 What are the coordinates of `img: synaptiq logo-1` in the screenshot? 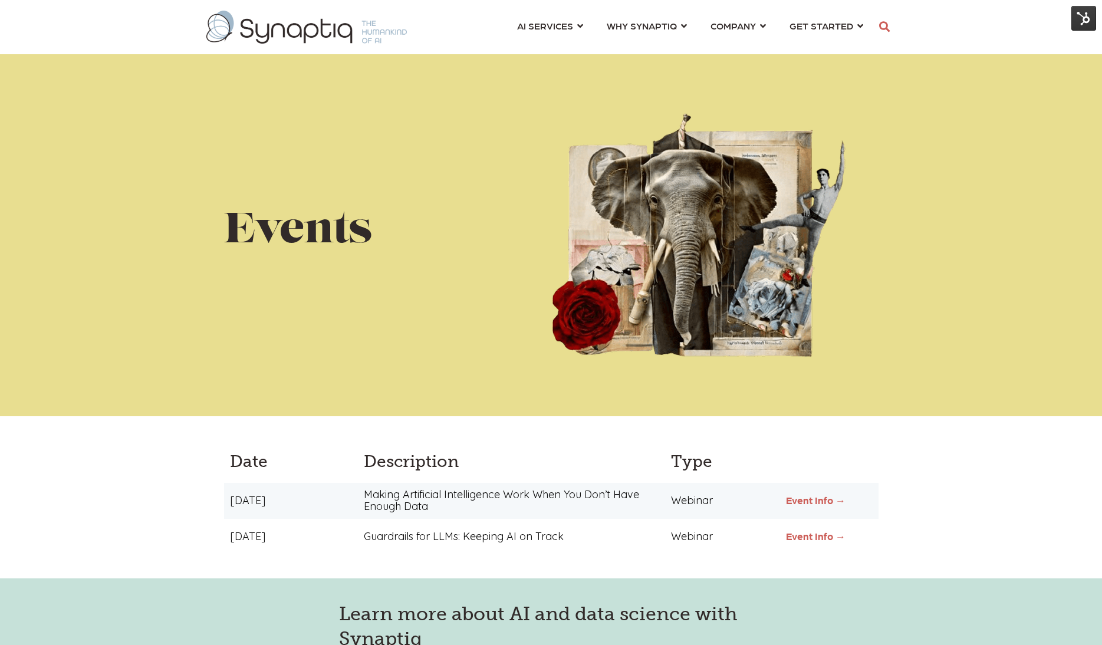 It's located at (307, 27).